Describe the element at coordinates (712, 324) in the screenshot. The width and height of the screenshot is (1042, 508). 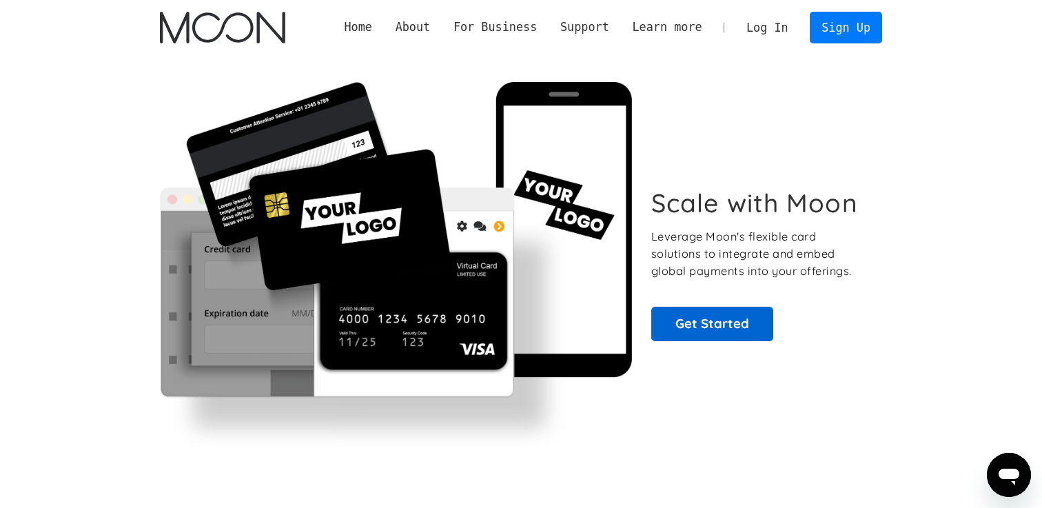
I see `a: Get Started` at that location.